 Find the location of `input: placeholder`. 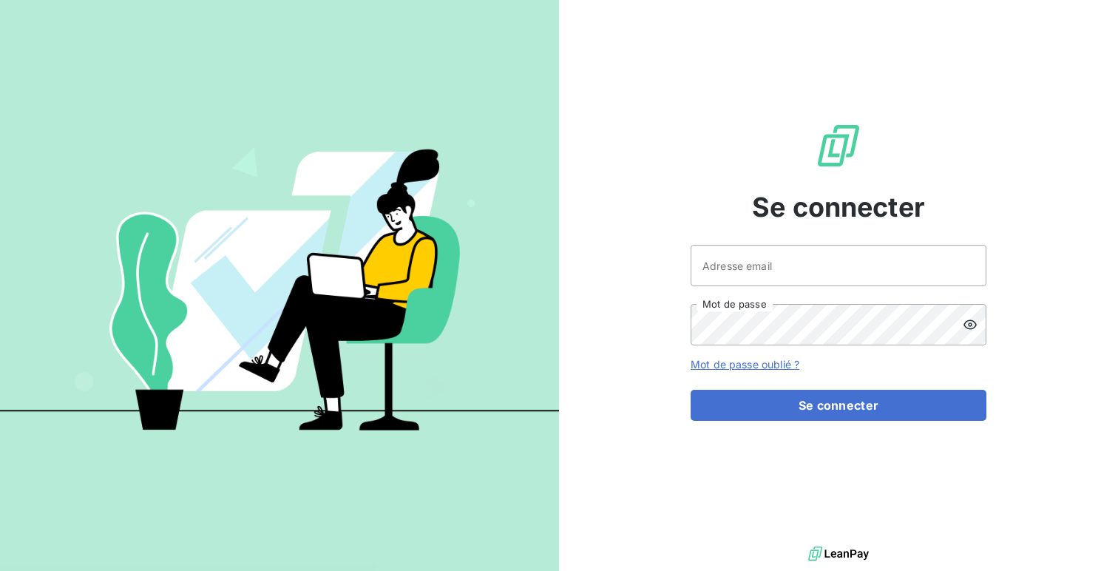

input: placeholder is located at coordinates (839, 265).